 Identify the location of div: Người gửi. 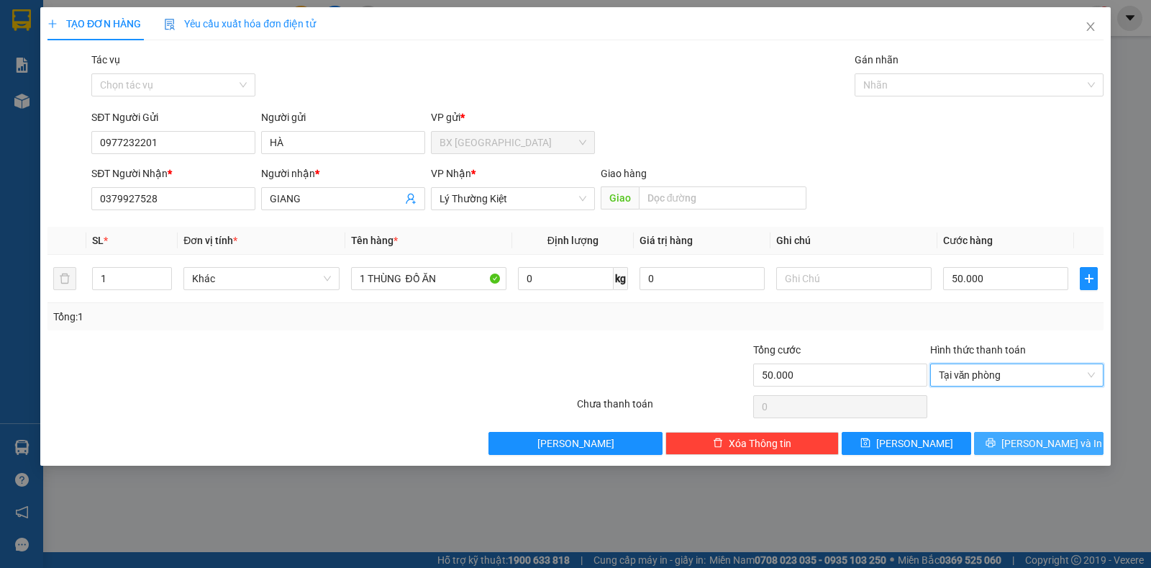
(343, 117).